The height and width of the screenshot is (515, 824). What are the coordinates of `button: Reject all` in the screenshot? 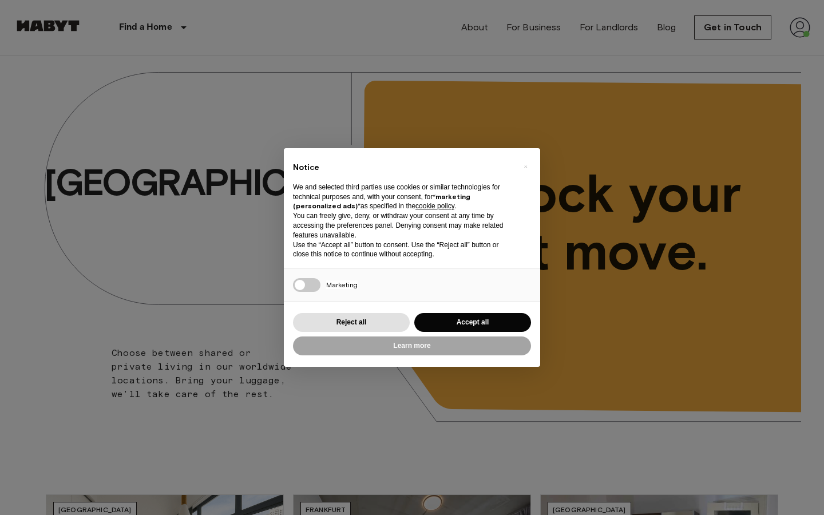 It's located at (351, 322).